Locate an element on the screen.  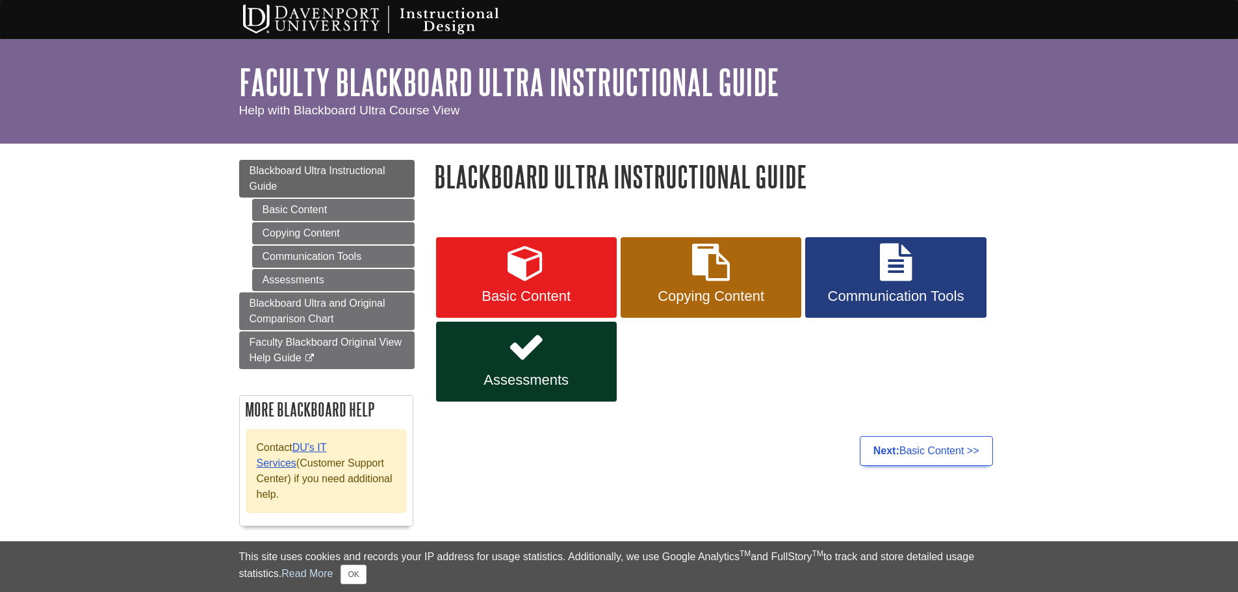
img: Davenport University Instructional Design is located at coordinates (388, 19).